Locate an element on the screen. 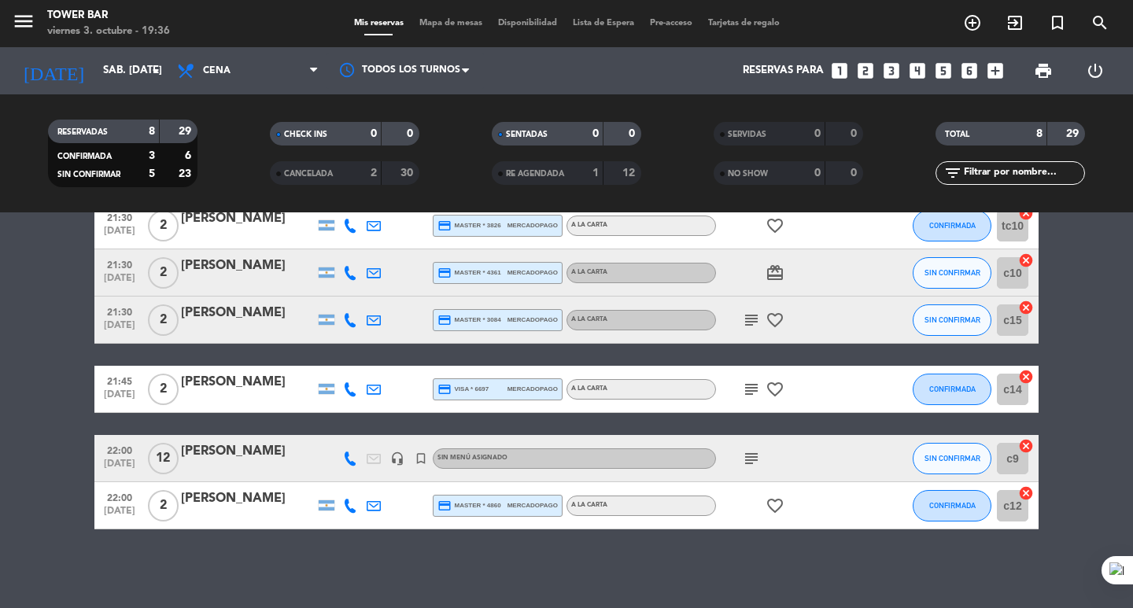 The image size is (1133, 608). div: Tower Bar is located at coordinates (109, 16).